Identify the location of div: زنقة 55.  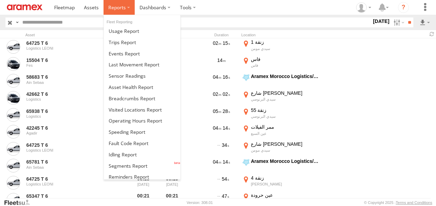
(285, 110).